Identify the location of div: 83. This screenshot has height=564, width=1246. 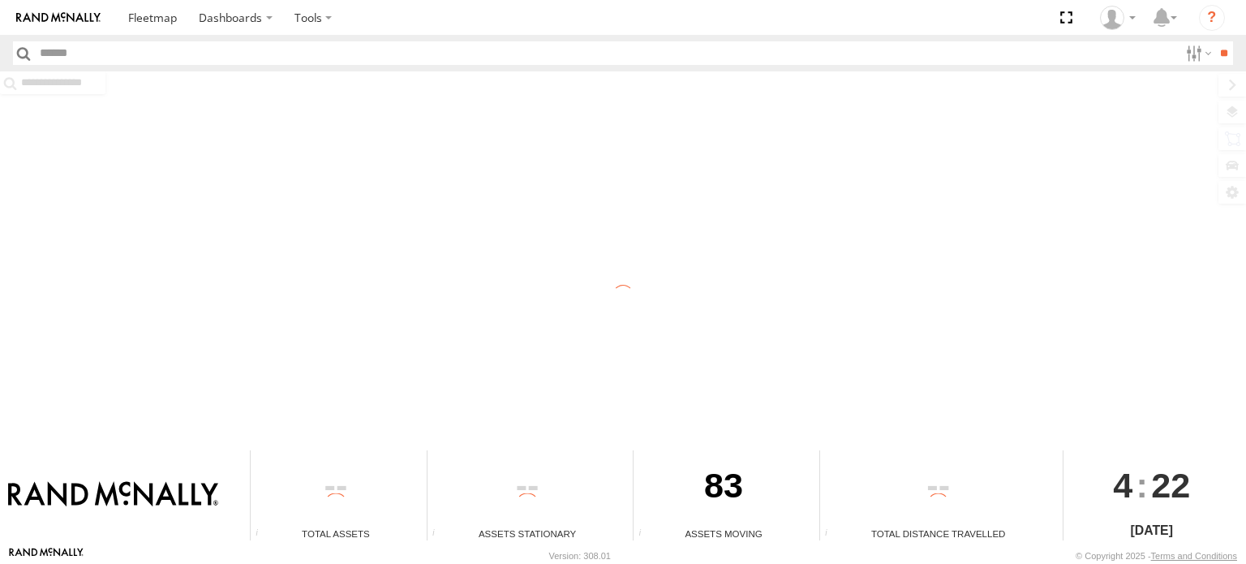
(723, 488).